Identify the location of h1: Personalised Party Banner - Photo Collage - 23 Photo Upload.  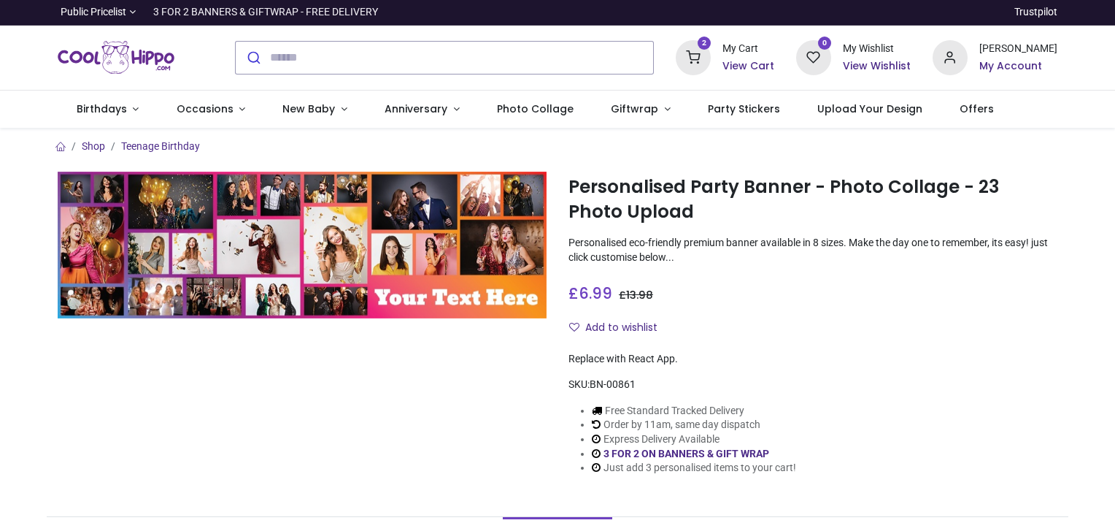
(813, 199).